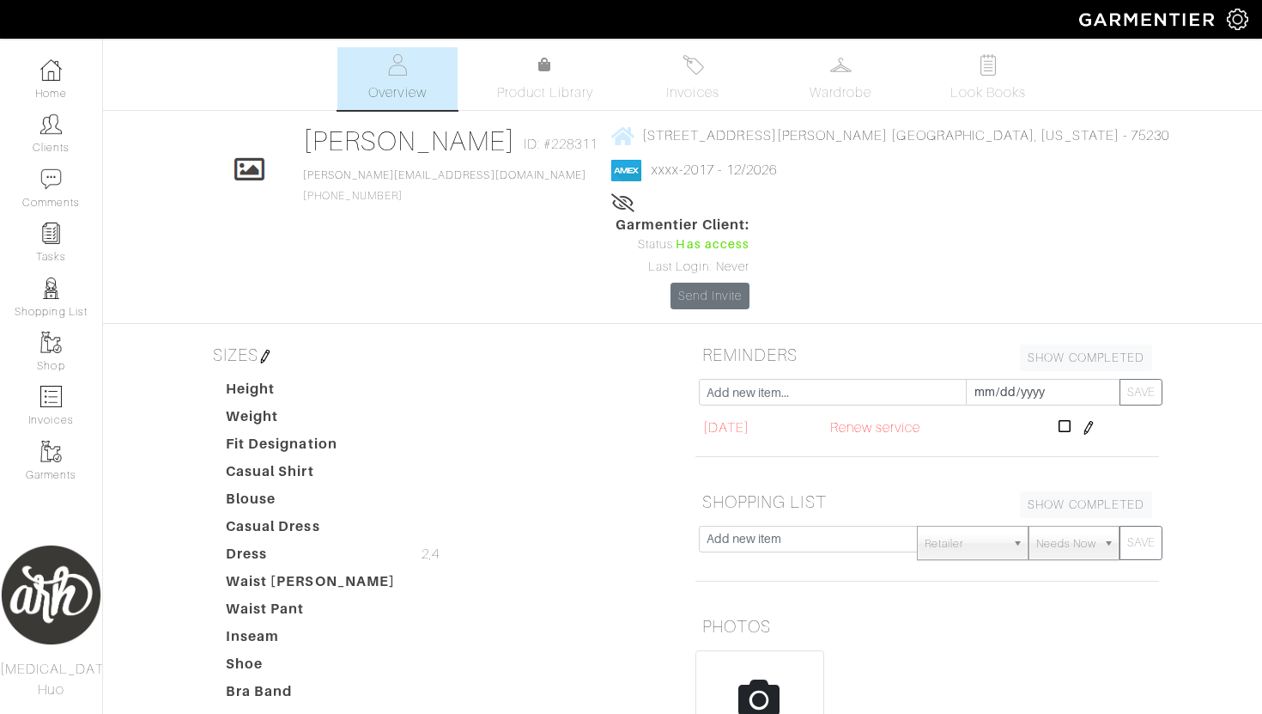 The image size is (1262, 714). What do you see at coordinates (311, 392) in the screenshot?
I see `dt: Height` at bounding box center [311, 392].